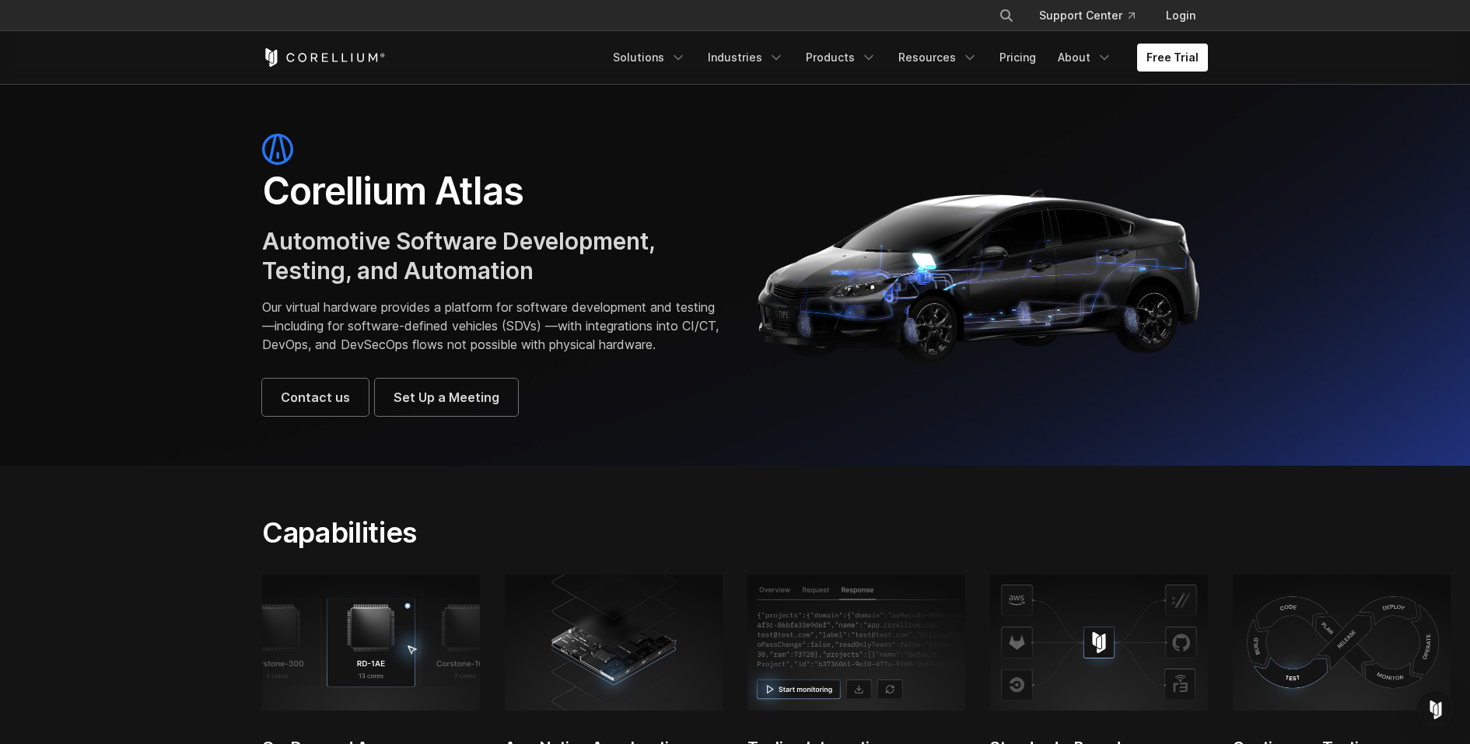 Image resolution: width=1470 pixels, height=744 pixels. I want to click on p: Our virtual hardware provides a platform for software development and testing—including for softw..., so click(491, 326).